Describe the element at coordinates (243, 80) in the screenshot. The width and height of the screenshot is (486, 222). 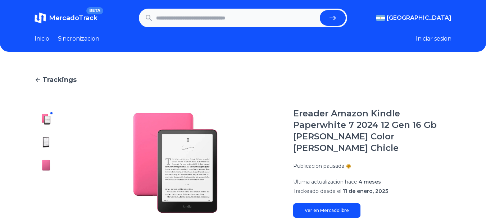
I see `a: Trackings` at that location.